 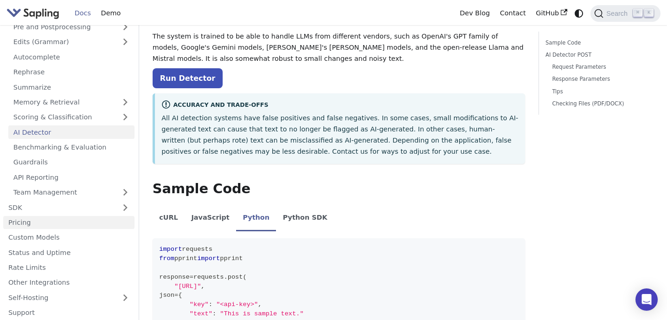 What do you see at coordinates (600, 104) in the screenshot?
I see `a: Checking Files (PDF/DOCX)` at bounding box center [600, 104].